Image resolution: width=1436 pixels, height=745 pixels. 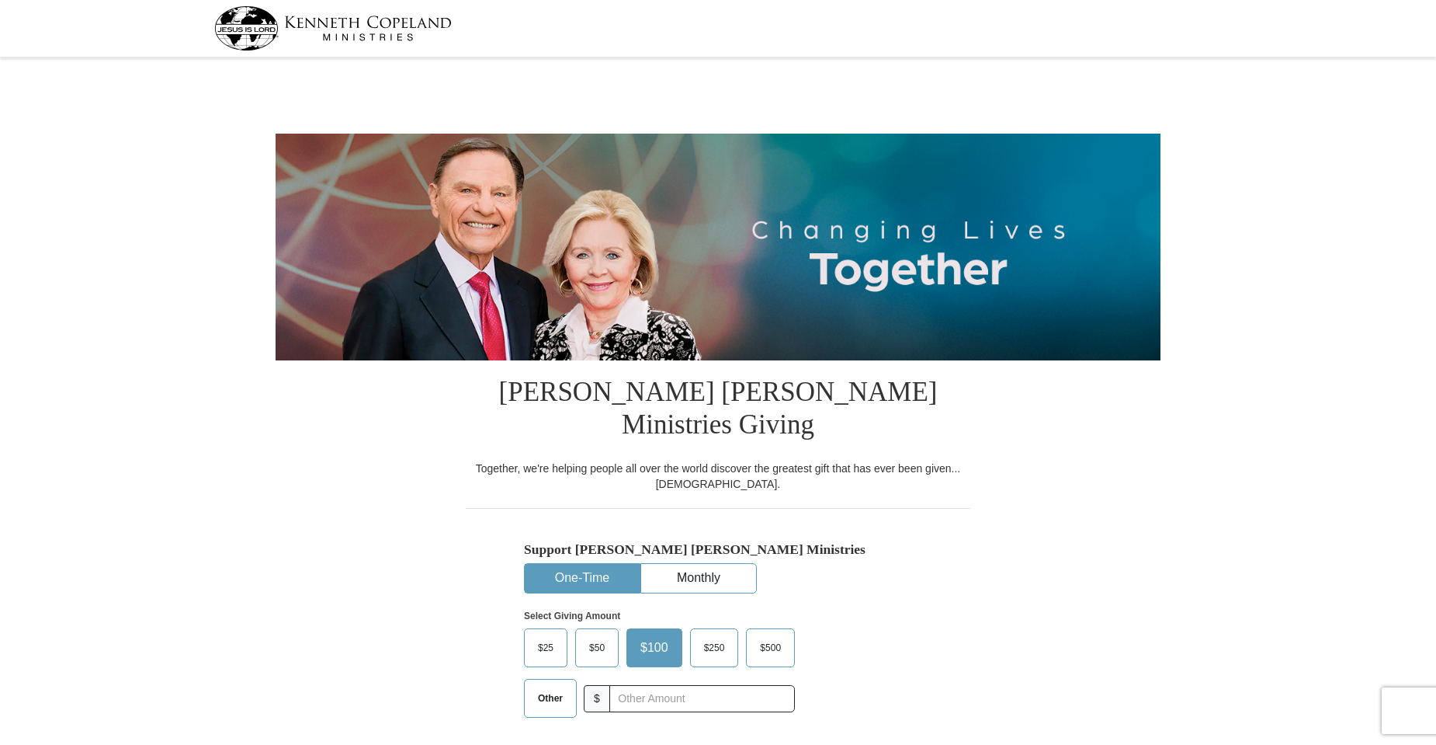 What do you see at coordinates (714, 648) in the screenshot?
I see `span: $250` at bounding box center [714, 648].